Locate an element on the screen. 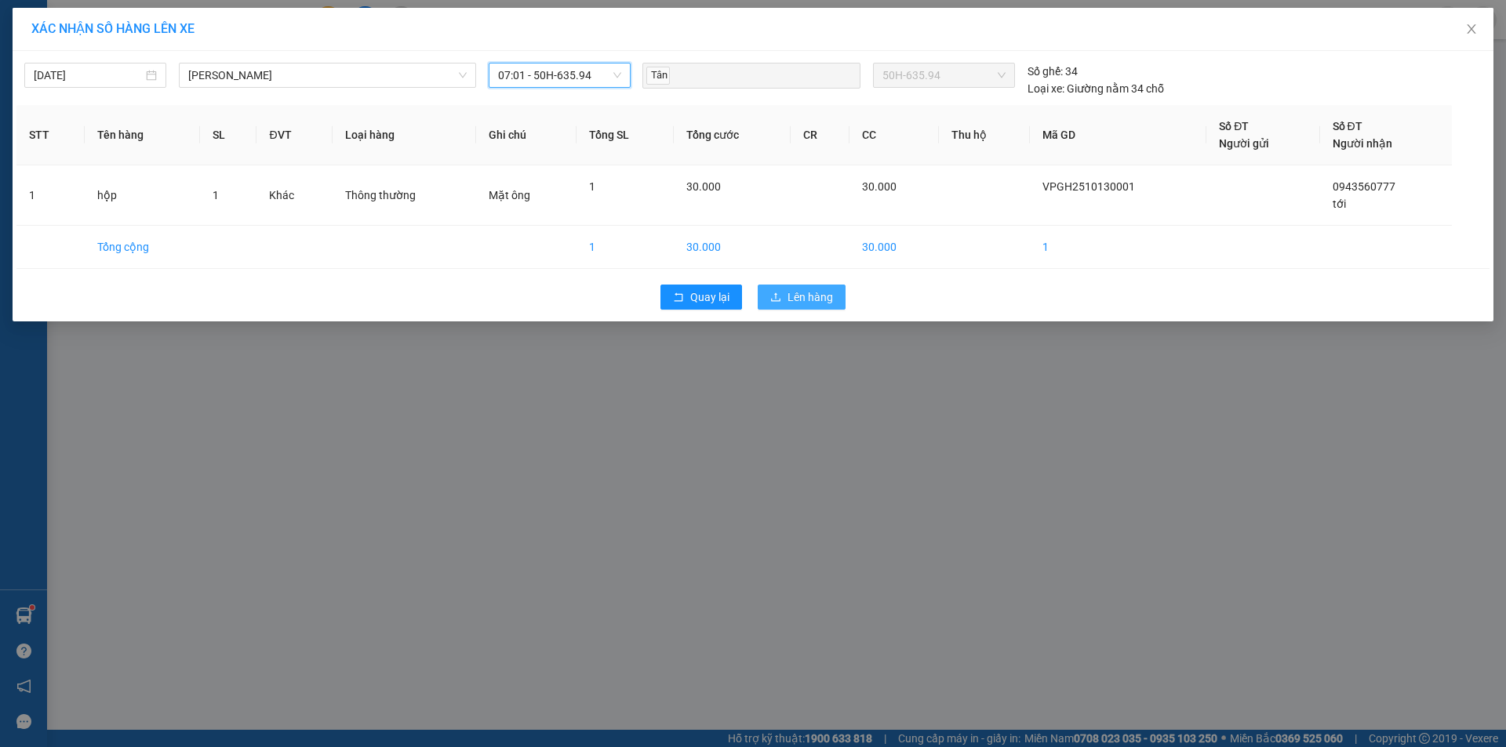 This screenshot has width=1506, height=747. th: Loại hàng is located at coordinates (404, 135).